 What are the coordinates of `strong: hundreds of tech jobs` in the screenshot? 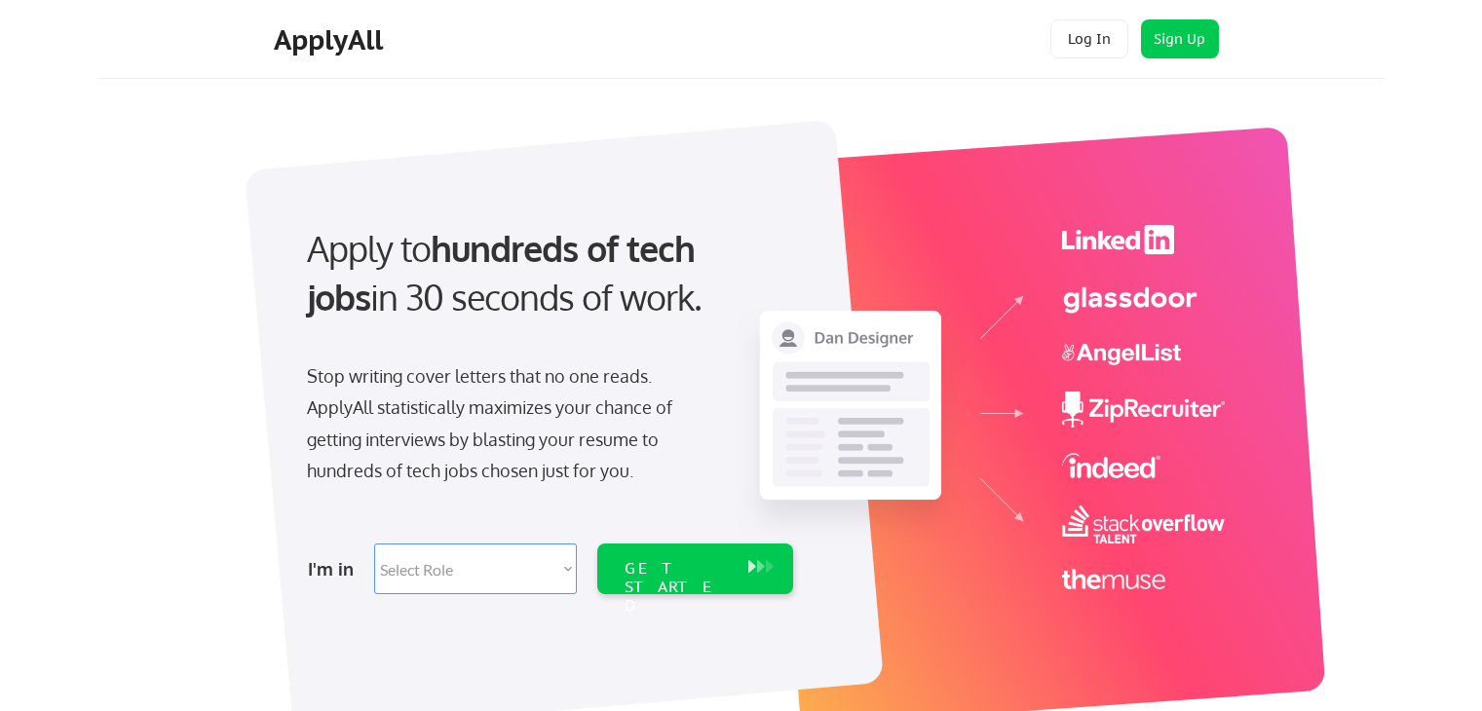 It's located at (505, 272).